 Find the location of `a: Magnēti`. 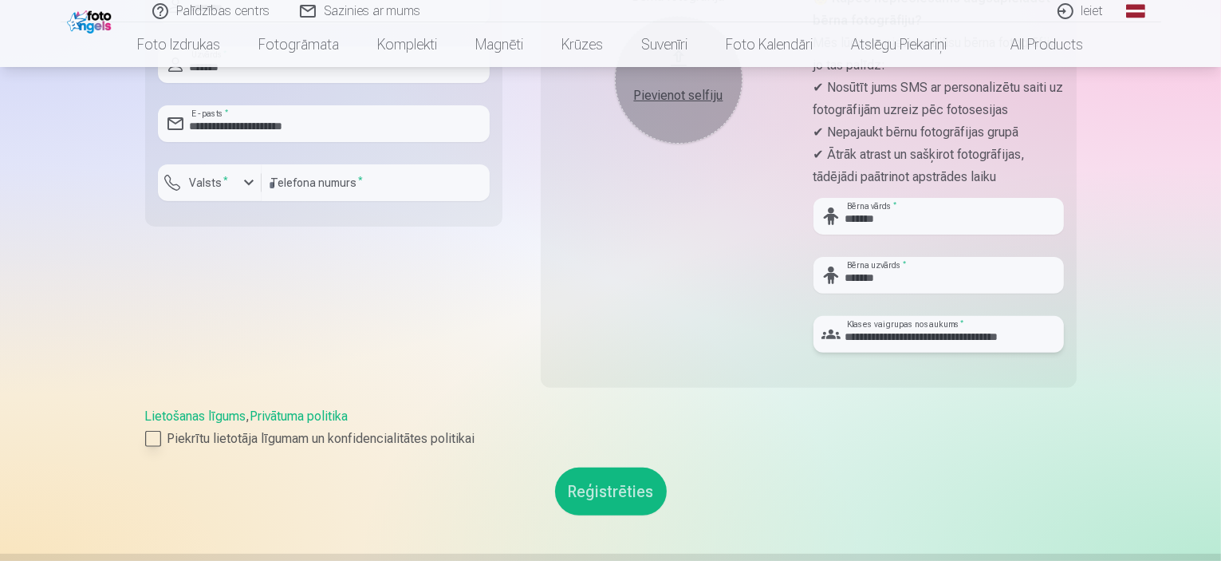

a: Magnēti is located at coordinates (500, 45).